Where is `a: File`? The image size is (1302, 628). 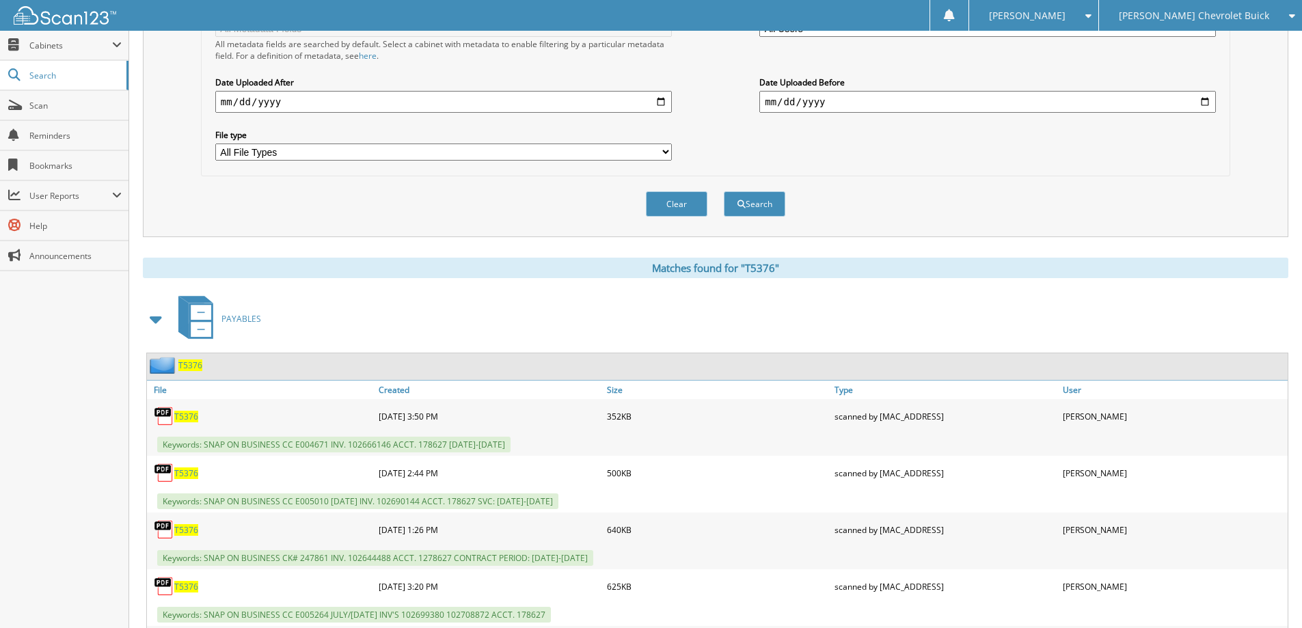
a: File is located at coordinates (261, 390).